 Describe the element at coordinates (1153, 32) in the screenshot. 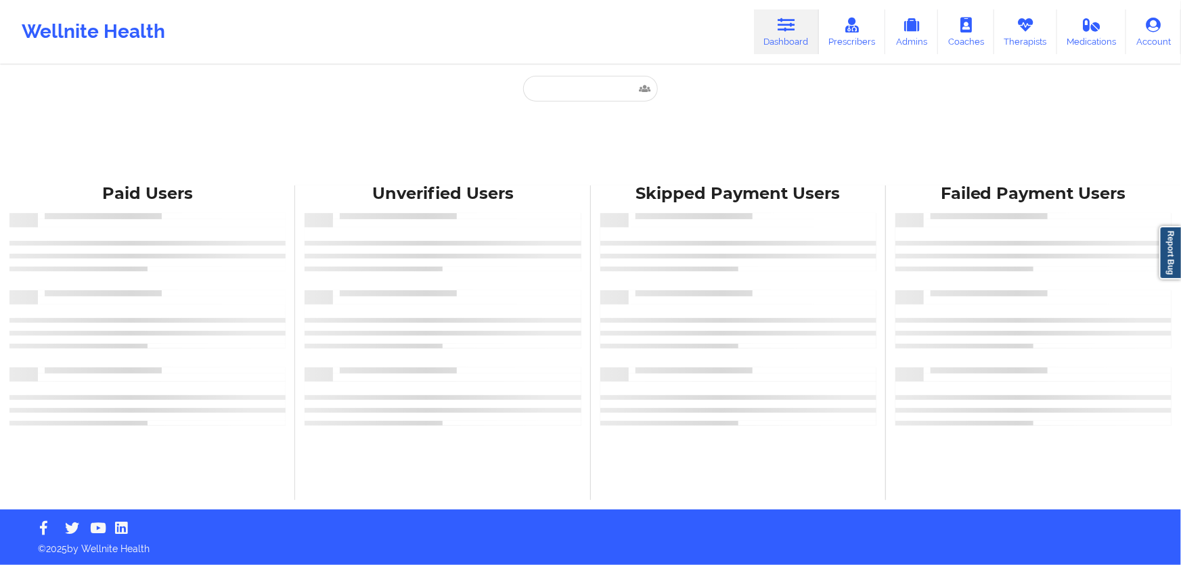

I see `a: Account` at that location.